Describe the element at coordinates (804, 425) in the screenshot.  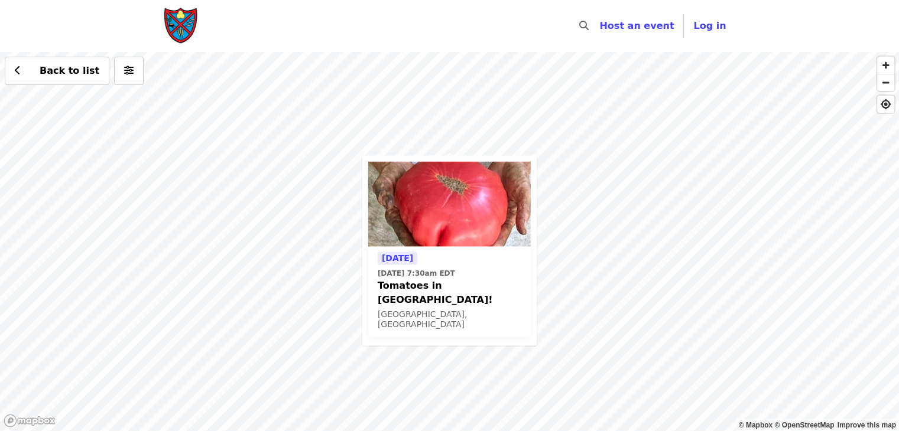
I see `a: OpenStreetMap` at that location.